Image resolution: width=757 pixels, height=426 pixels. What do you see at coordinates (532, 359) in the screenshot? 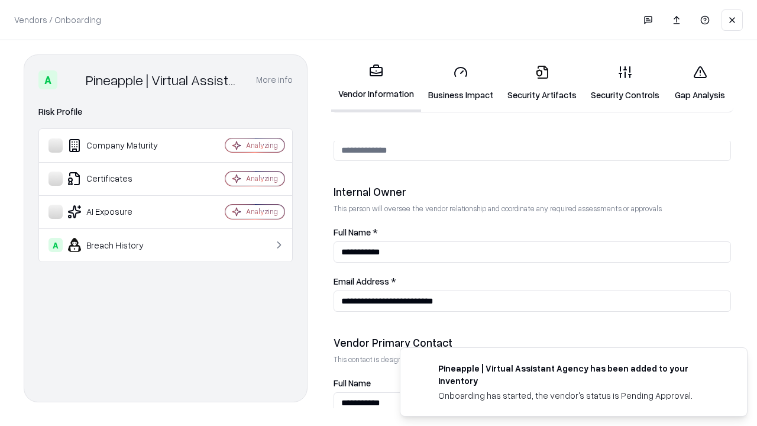
I see `p: This contact is designated to receive the assessment request from Shift` at bounding box center [532, 359].